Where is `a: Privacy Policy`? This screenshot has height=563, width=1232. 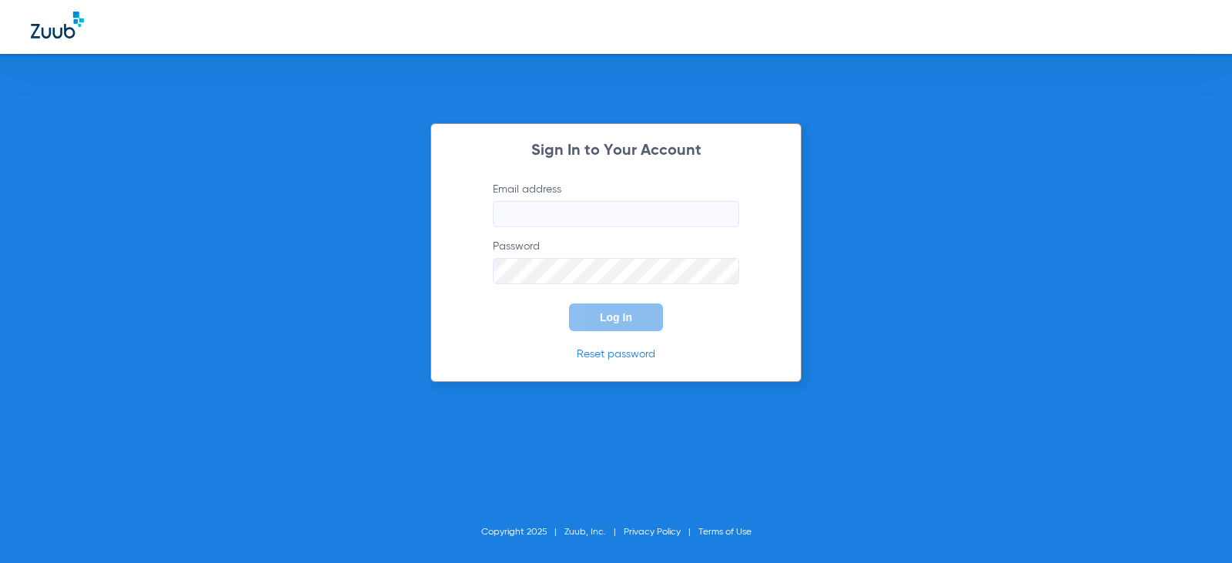 a: Privacy Policy is located at coordinates (652, 532).